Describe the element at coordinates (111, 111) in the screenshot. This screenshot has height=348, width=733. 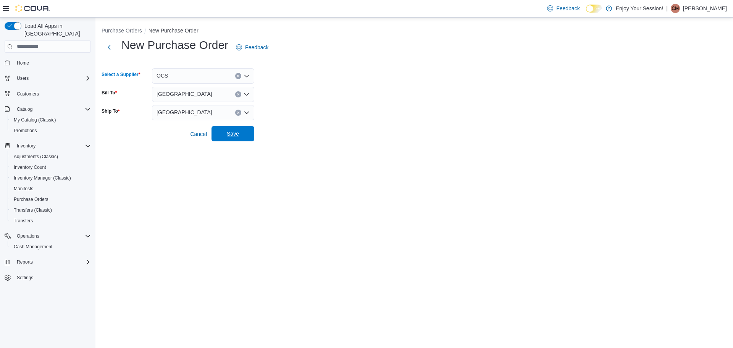
I see `label: Ship To` at that location.